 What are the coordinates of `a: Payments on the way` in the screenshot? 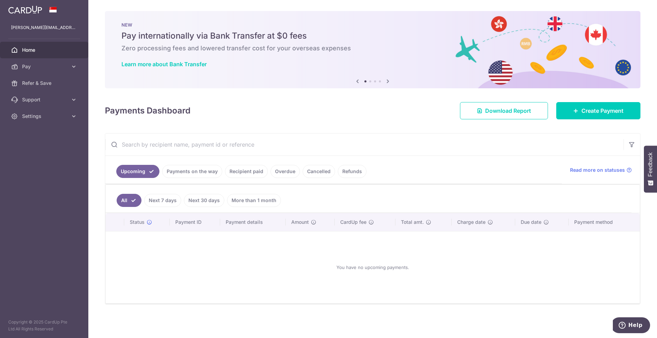 It's located at (192, 171).